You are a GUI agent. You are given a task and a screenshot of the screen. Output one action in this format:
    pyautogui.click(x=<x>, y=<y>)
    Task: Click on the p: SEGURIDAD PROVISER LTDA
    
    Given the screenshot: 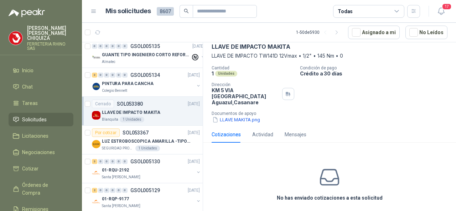 What is the action you would take?
    pyautogui.click(x=118, y=149)
    